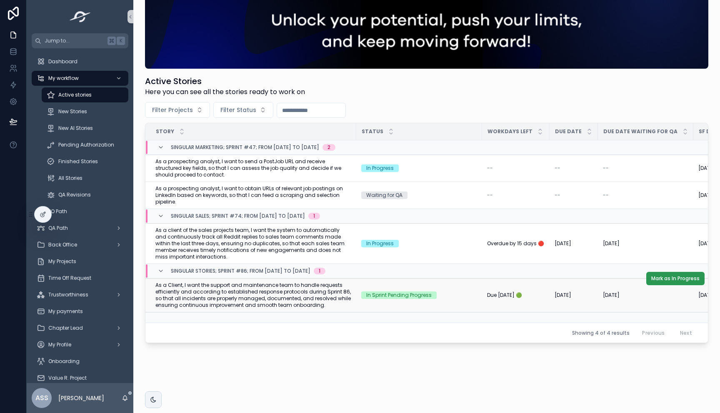  Describe the element at coordinates (75, 128) in the screenshot. I see `span: New AI Stories` at that location.